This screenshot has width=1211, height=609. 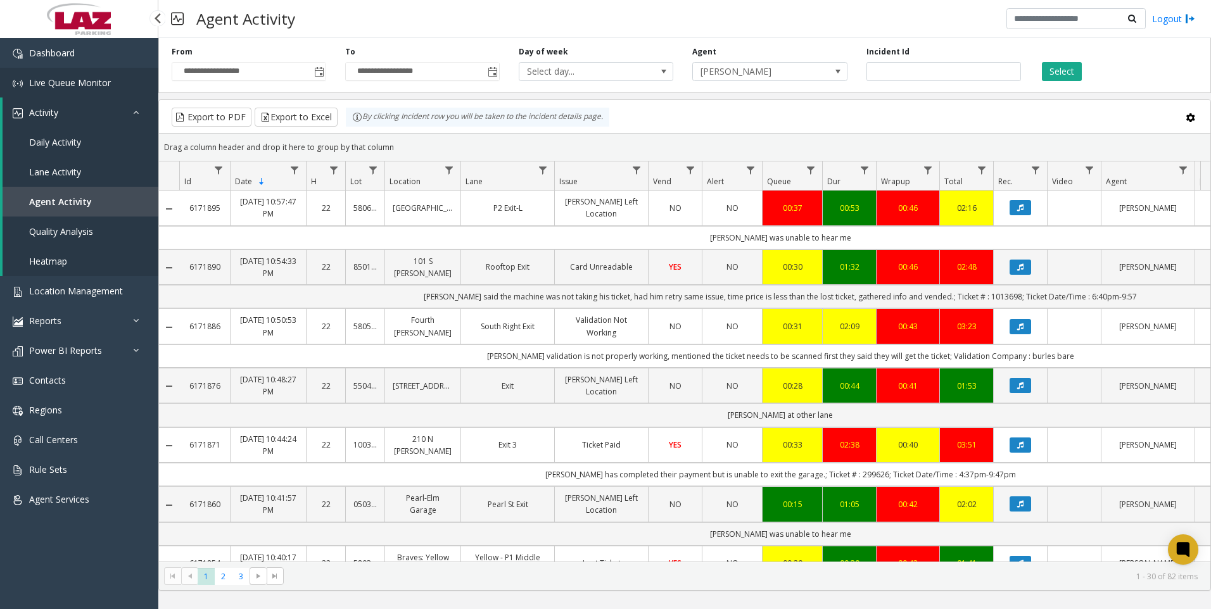 I want to click on a: 580603, so click(x=365, y=208).